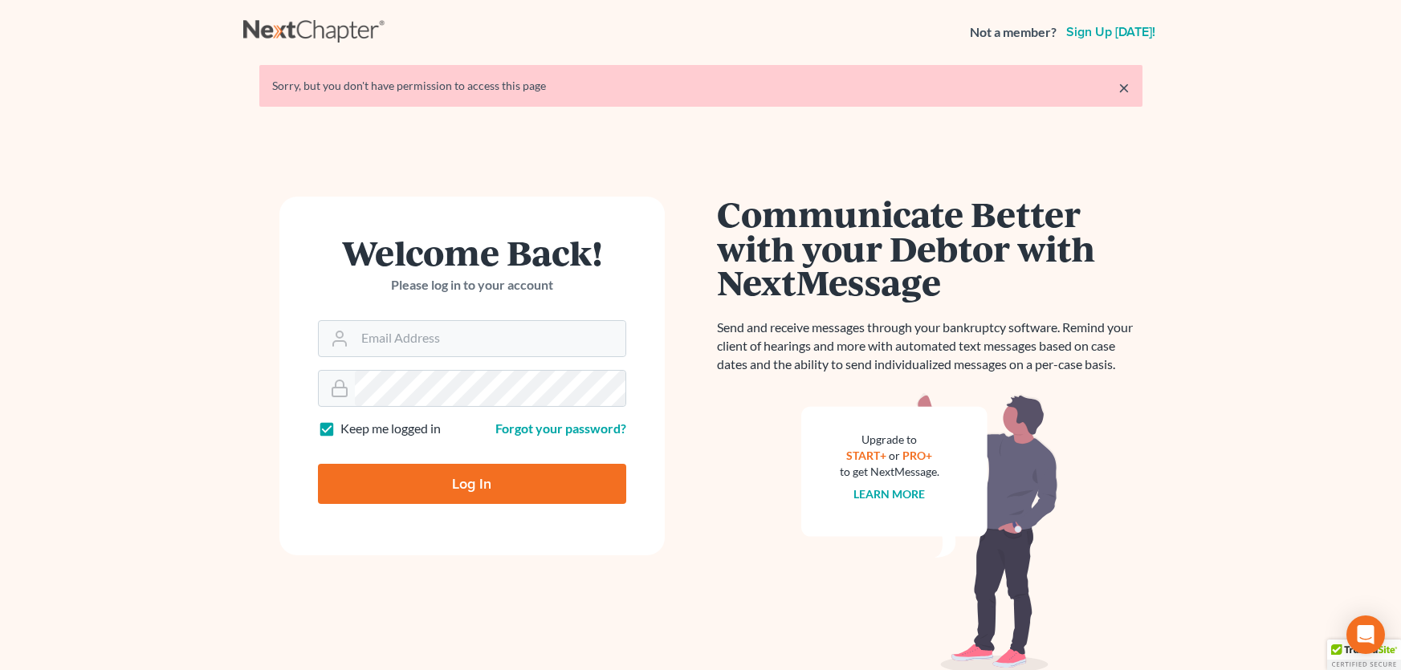  I want to click on div: Open Intercom Messenger, so click(1366, 635).